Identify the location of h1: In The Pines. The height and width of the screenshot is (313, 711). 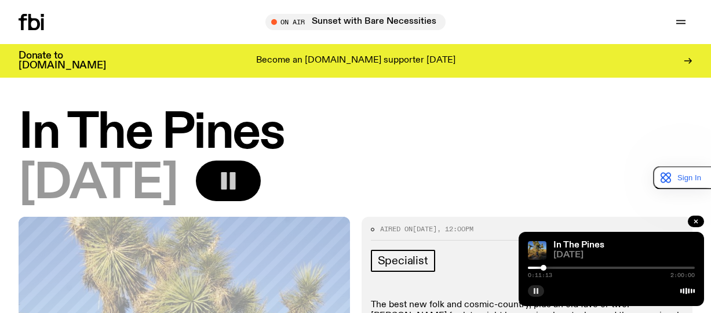
(355, 133).